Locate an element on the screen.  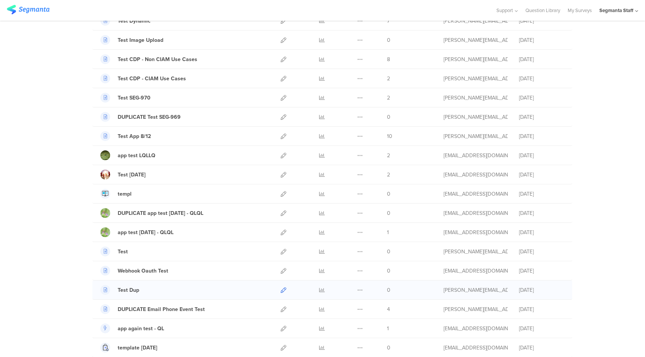
a: app test LQLLQ is located at coordinates (128, 155).